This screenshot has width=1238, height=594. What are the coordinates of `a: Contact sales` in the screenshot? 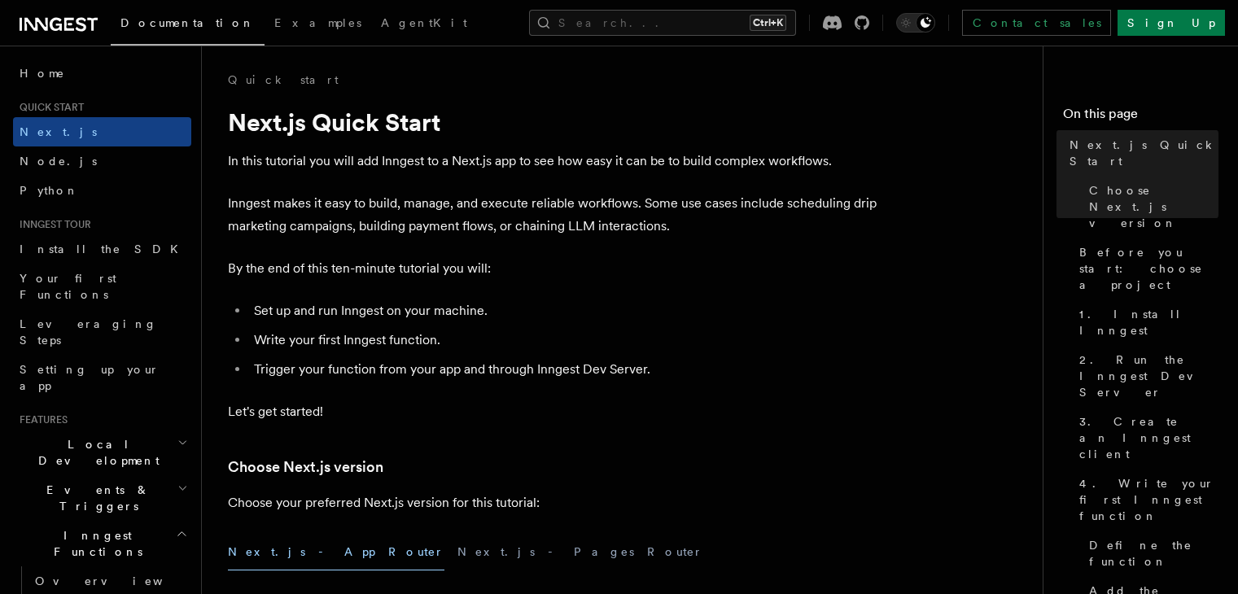 It's located at (1036, 23).